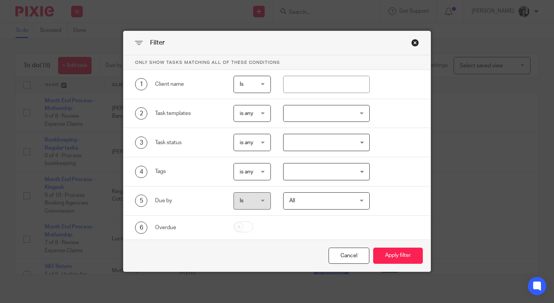 The image size is (554, 303). I want to click on div: Due by, so click(188, 201).